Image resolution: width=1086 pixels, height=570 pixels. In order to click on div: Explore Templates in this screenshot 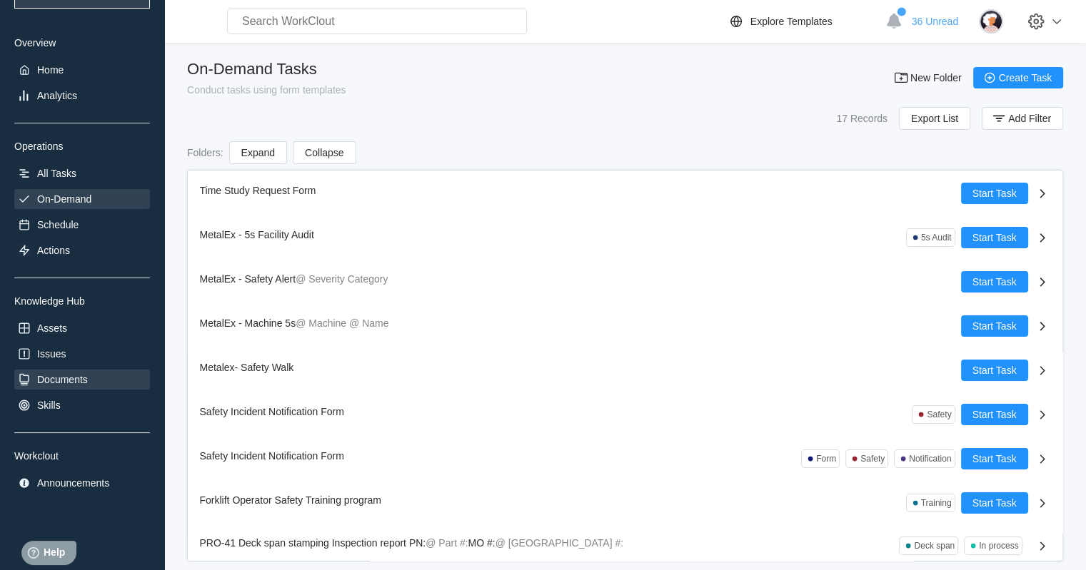, I will do `click(791, 21)`.